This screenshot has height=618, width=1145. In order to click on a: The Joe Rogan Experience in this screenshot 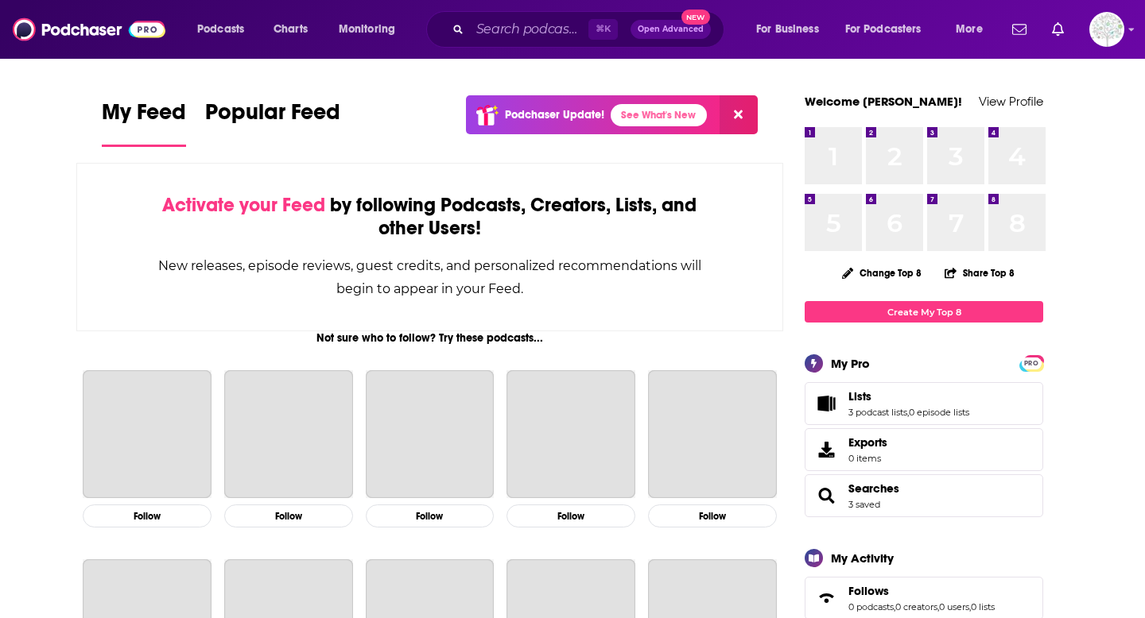, I will do `click(147, 435)`.